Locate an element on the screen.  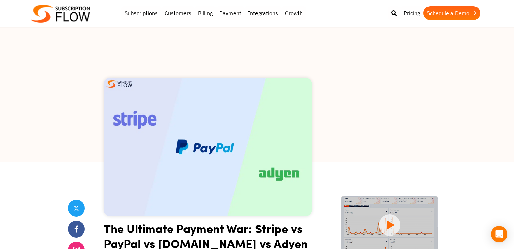
a: Integrations is located at coordinates (263, 13).